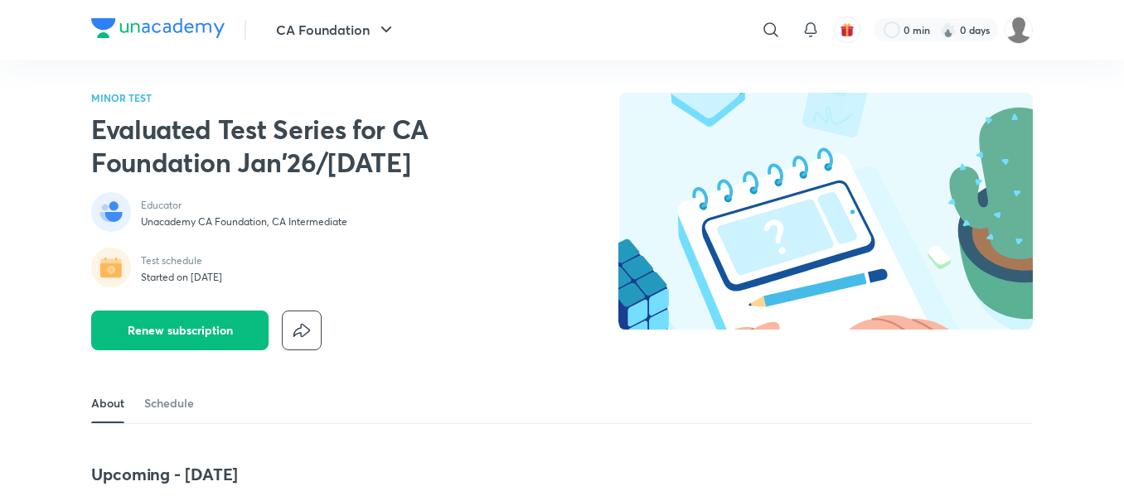 The height and width of the screenshot is (496, 1124). Describe the element at coordinates (336, 30) in the screenshot. I see `button: CA Foundation` at that location.